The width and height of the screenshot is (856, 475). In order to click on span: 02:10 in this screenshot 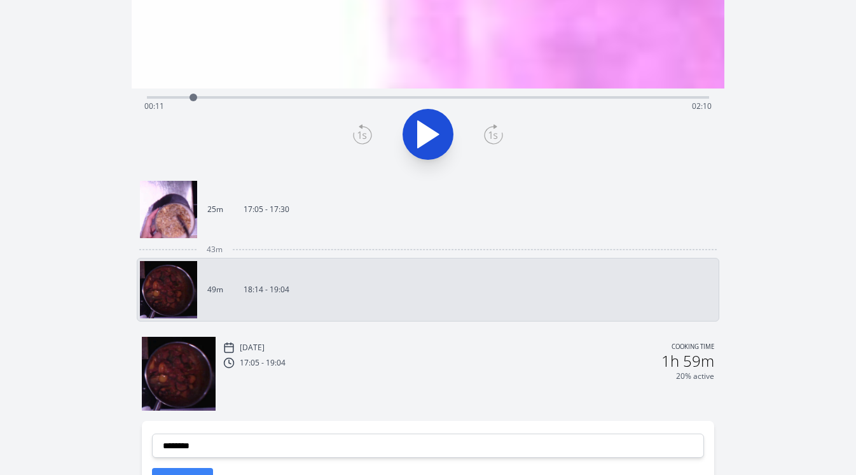, I will do `click(702, 106)`.